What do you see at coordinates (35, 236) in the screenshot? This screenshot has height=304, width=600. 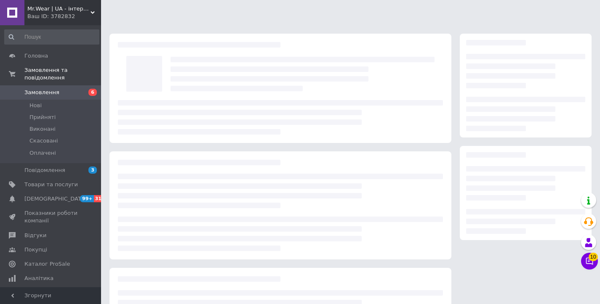 I see `span: Відгуки` at bounding box center [35, 236].